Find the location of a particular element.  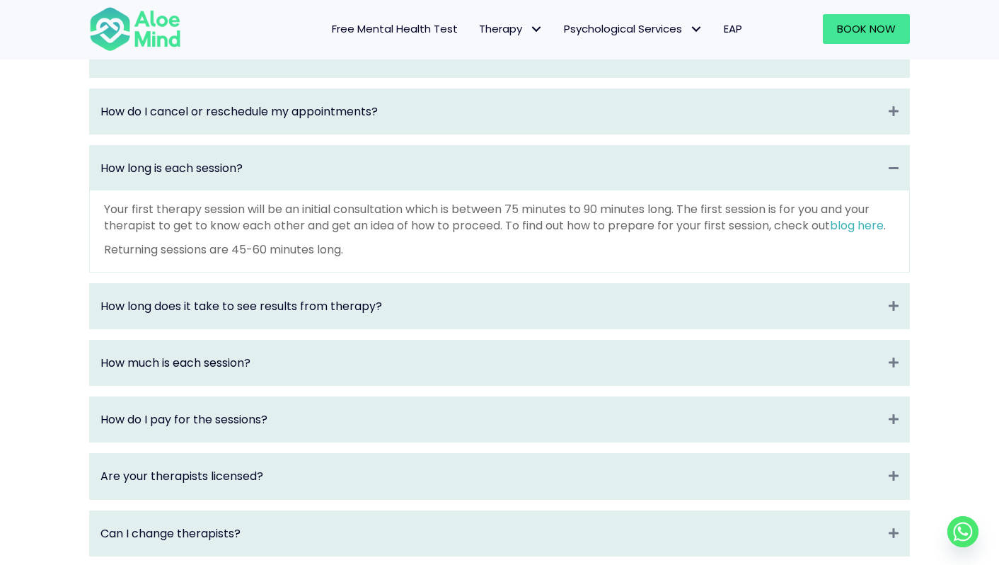

a: EAP is located at coordinates (733, 29).